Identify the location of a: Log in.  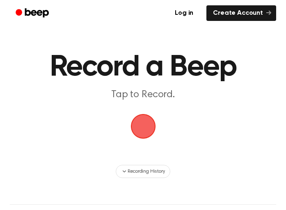
(184, 13).